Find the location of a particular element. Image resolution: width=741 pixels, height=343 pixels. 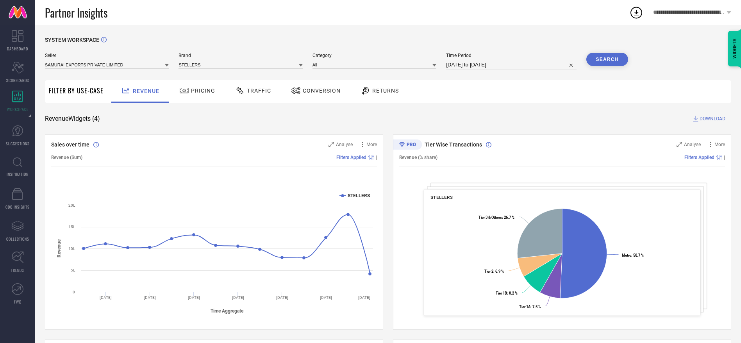

span: Revenue (Sum) is located at coordinates (67, 158).